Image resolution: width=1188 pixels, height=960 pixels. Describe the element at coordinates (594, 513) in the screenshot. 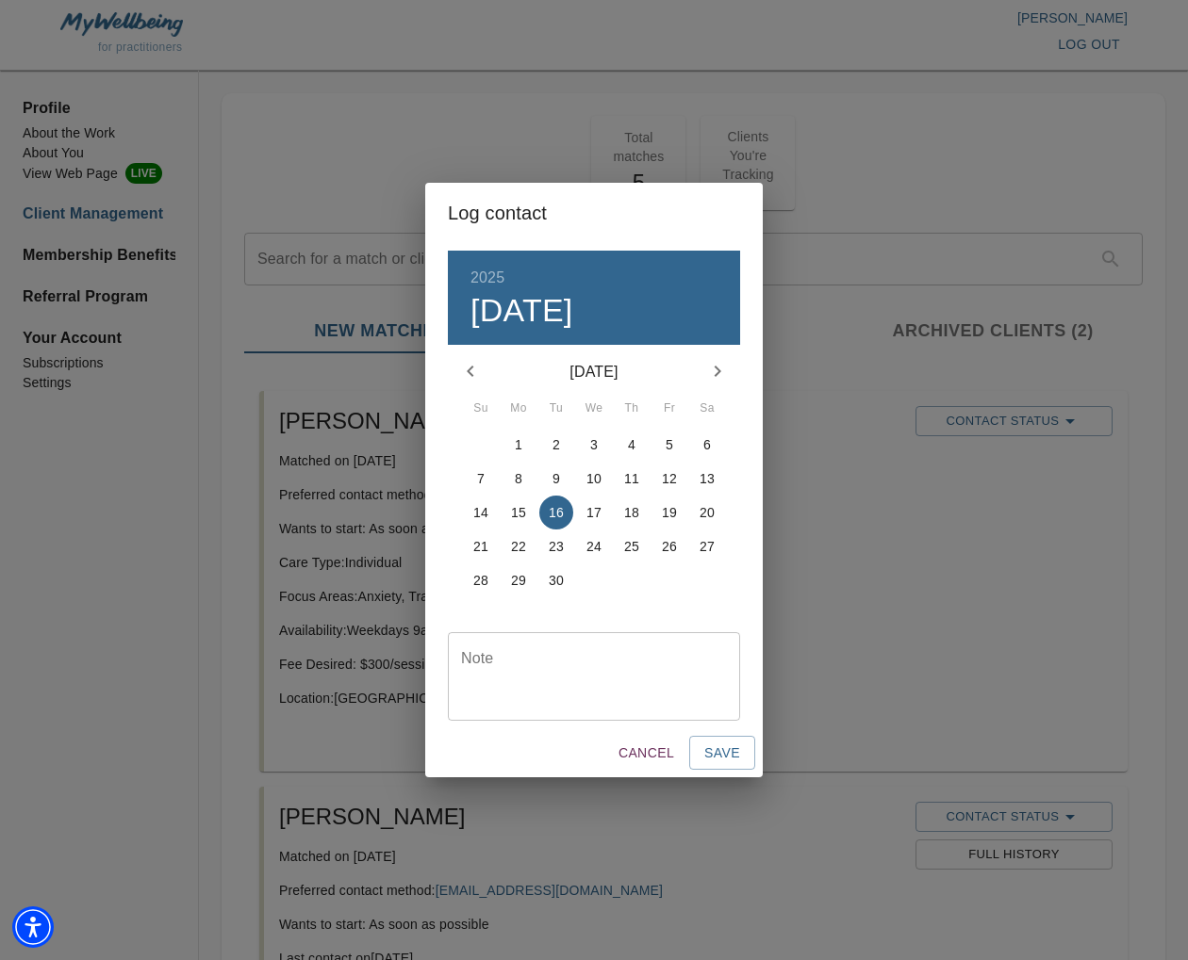

I see `button: 17` at that location.